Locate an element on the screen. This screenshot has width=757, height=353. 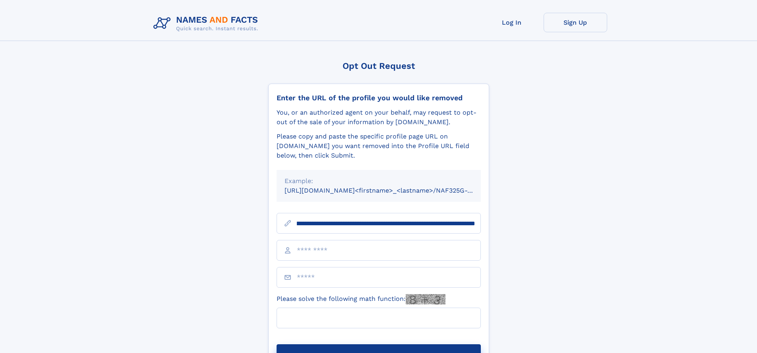
a: Log In is located at coordinates (512, 22).